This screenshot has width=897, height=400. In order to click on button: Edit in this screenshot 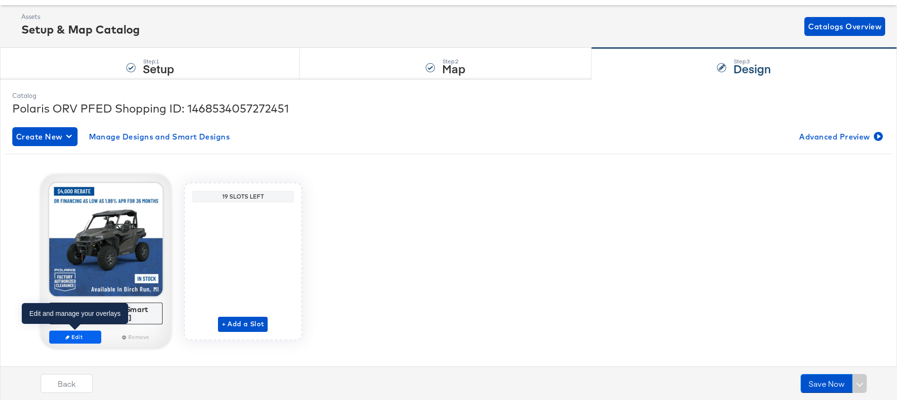, I will do `click(75, 337)`.